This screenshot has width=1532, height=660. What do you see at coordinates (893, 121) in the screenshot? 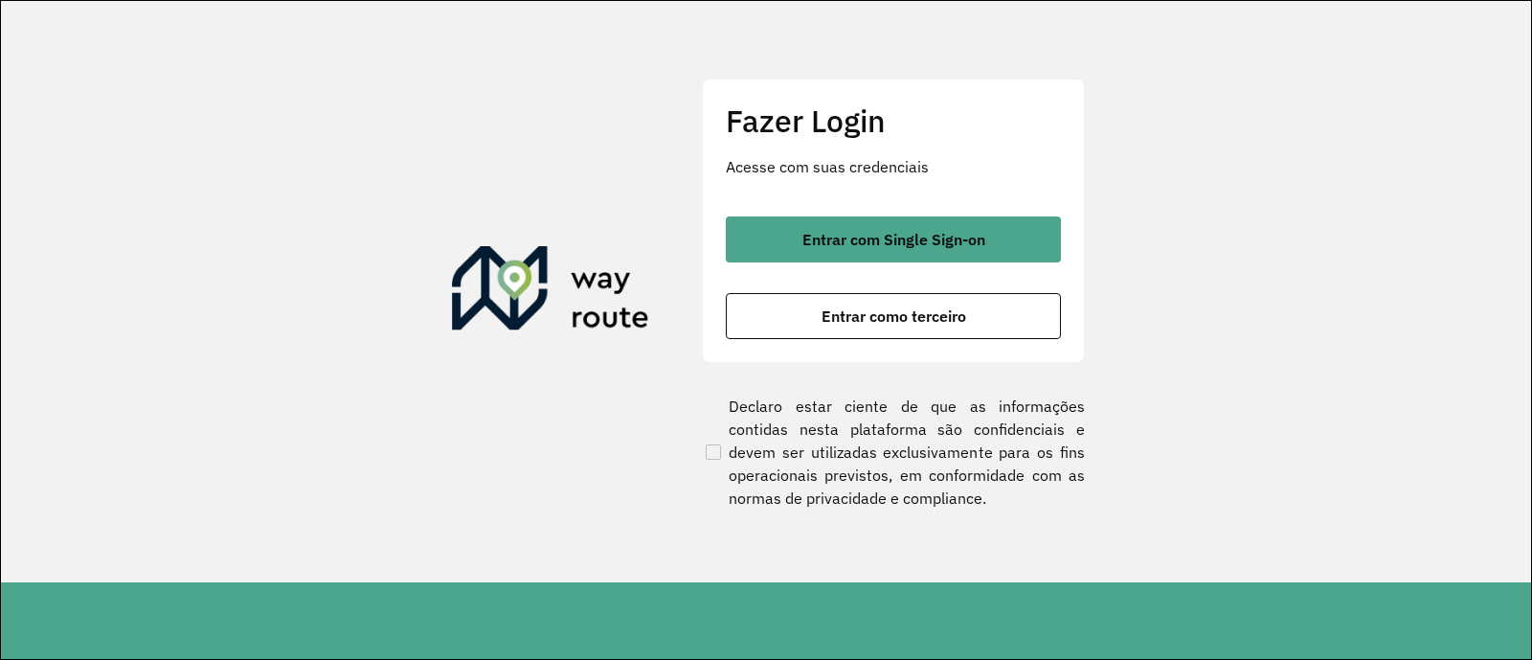
I see `h2: Fazer Login` at bounding box center [893, 121].